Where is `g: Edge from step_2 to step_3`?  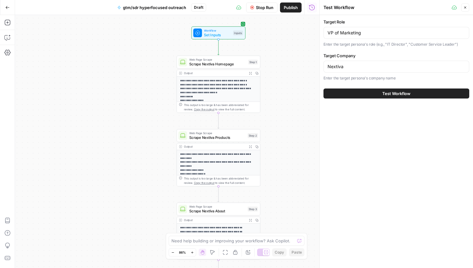 g: Edge from step_2 to step_3 is located at coordinates (218, 194).